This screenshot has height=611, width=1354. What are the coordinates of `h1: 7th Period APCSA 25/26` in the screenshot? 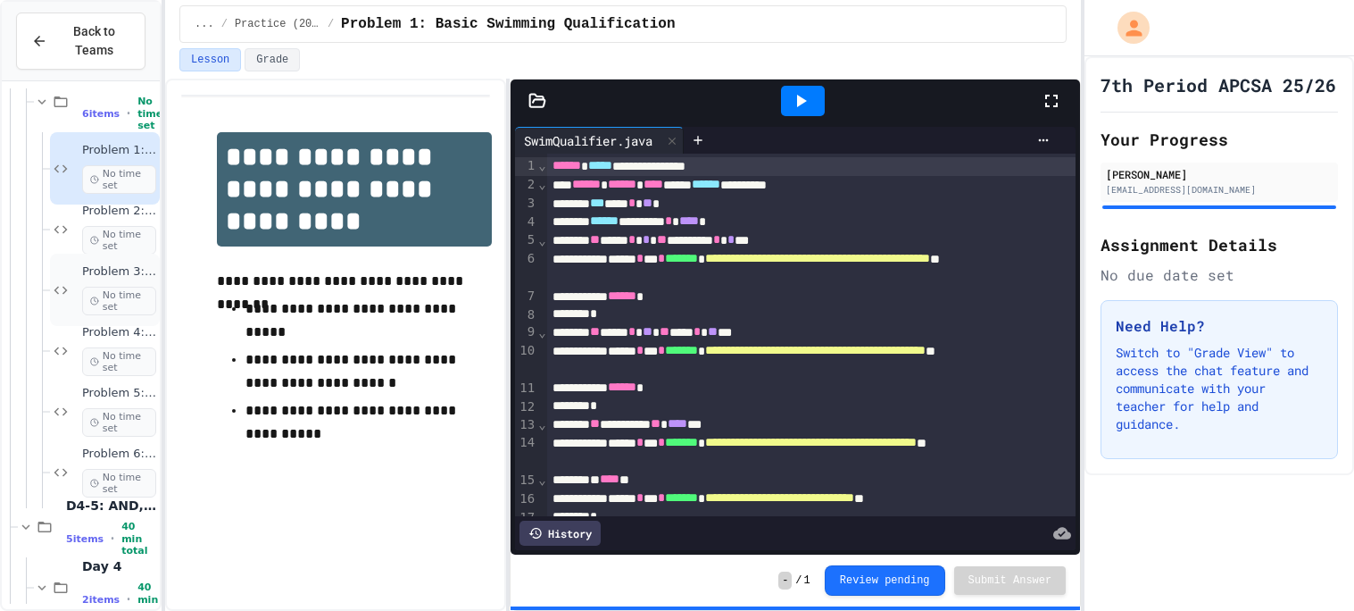 It's located at (1219, 85).